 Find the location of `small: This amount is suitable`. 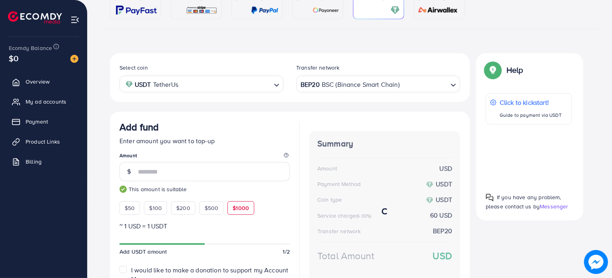

small: This amount is suitable is located at coordinates (205, 189).